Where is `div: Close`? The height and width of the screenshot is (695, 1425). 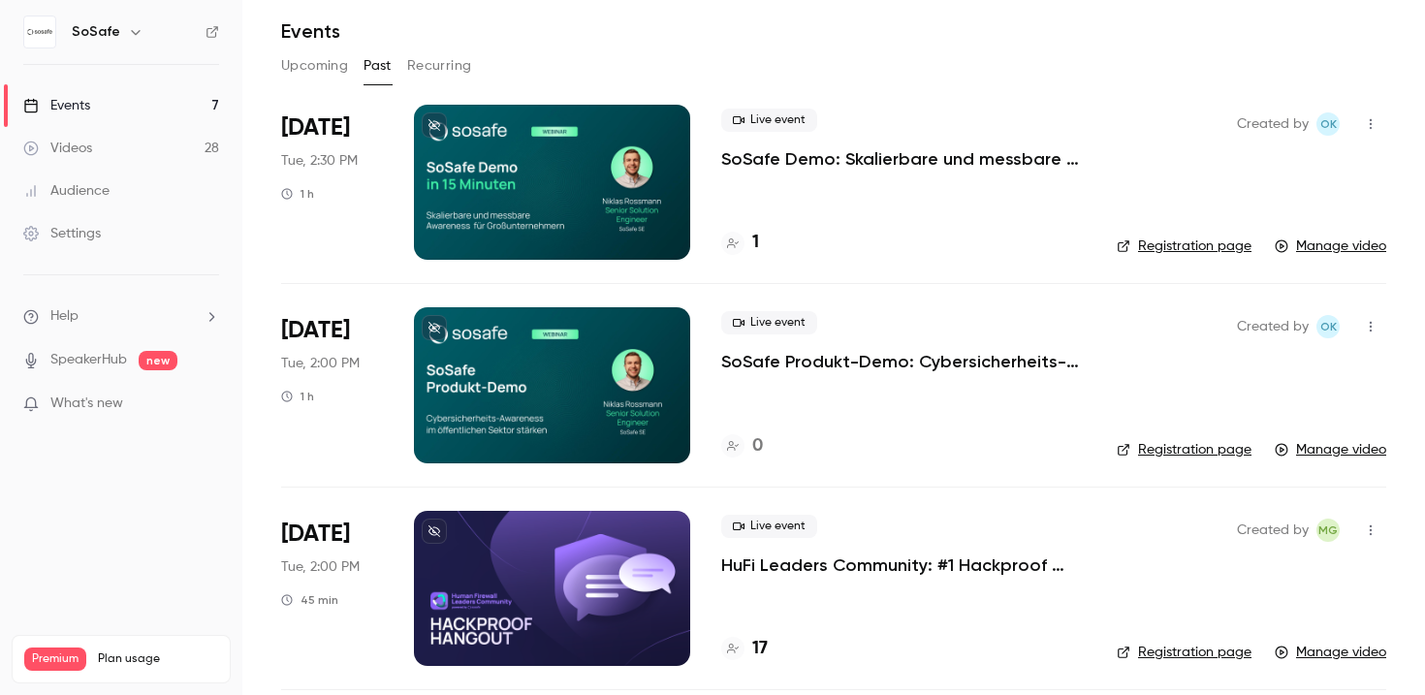
div: Close is located at coordinates (358, 25).